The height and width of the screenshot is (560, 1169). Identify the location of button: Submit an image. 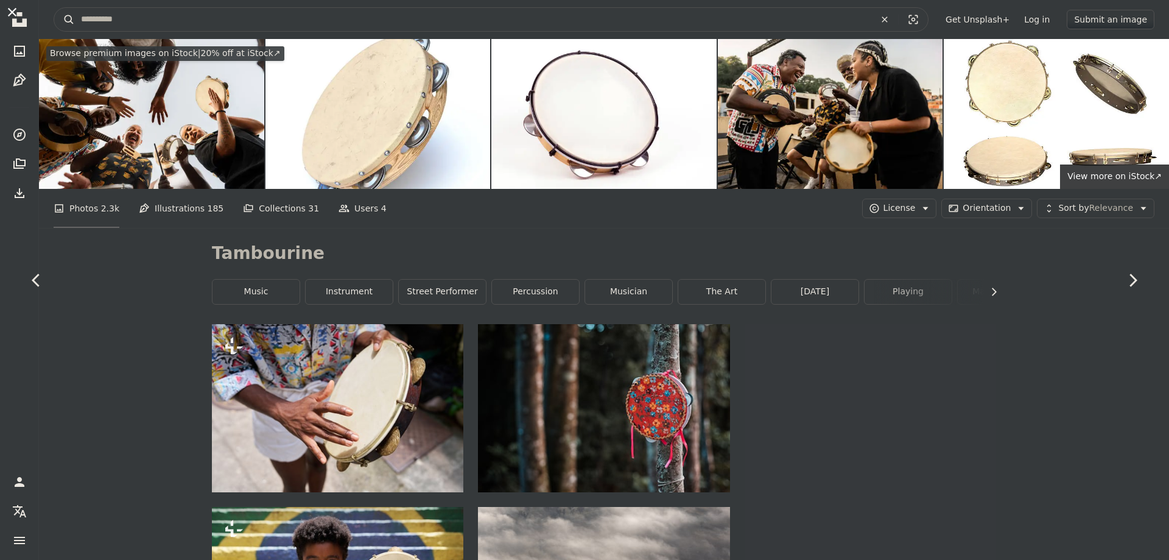
(1111, 19).